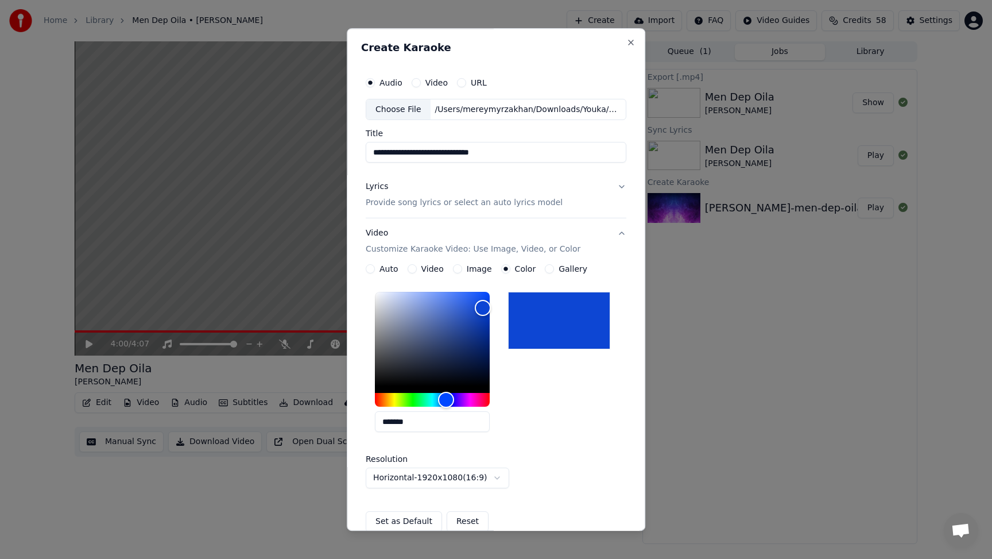 This screenshot has width=992, height=559. I want to click on p: Customize Karaoke Video: Use Image, Video, or Color, so click(473, 250).